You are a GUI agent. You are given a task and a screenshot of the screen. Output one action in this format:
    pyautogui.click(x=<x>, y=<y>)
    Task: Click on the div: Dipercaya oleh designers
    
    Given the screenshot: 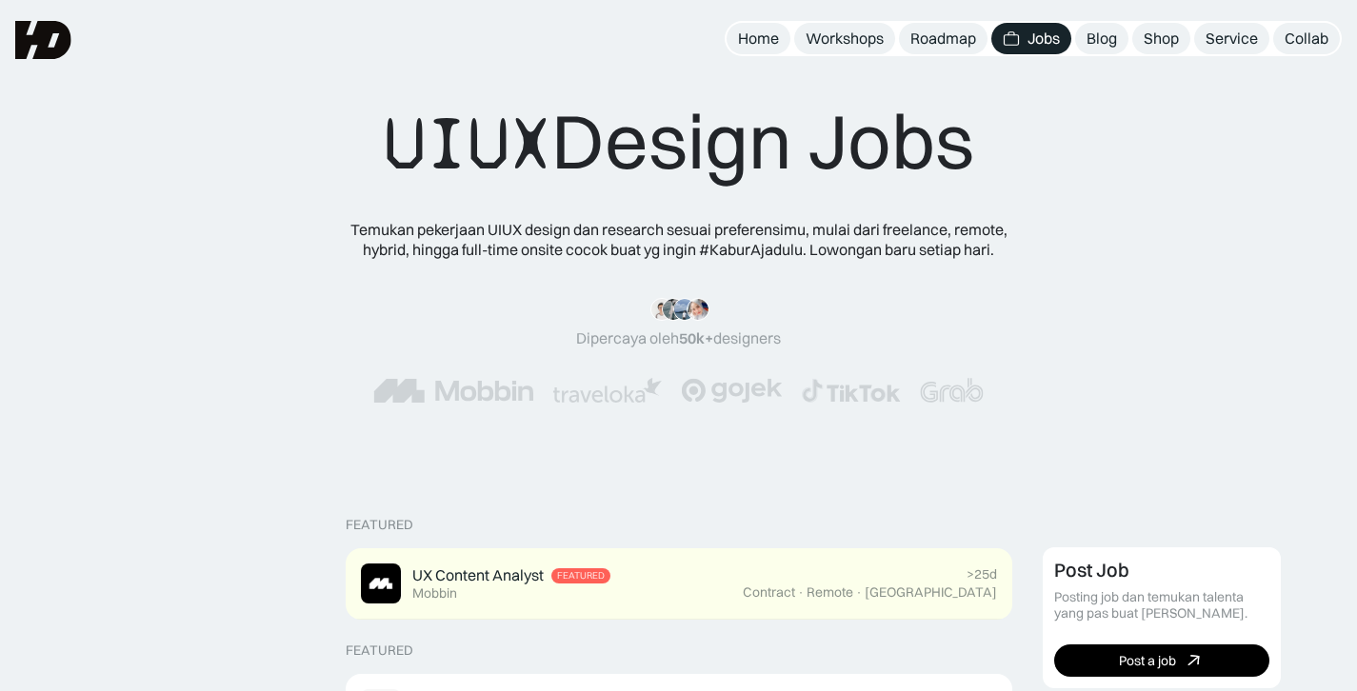 What is the action you would take?
    pyautogui.click(x=678, y=338)
    